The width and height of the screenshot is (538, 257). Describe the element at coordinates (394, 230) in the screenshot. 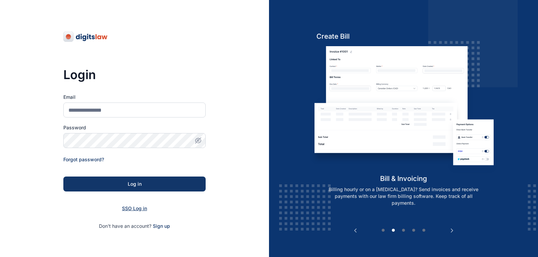

I see `button: 2` at that location.